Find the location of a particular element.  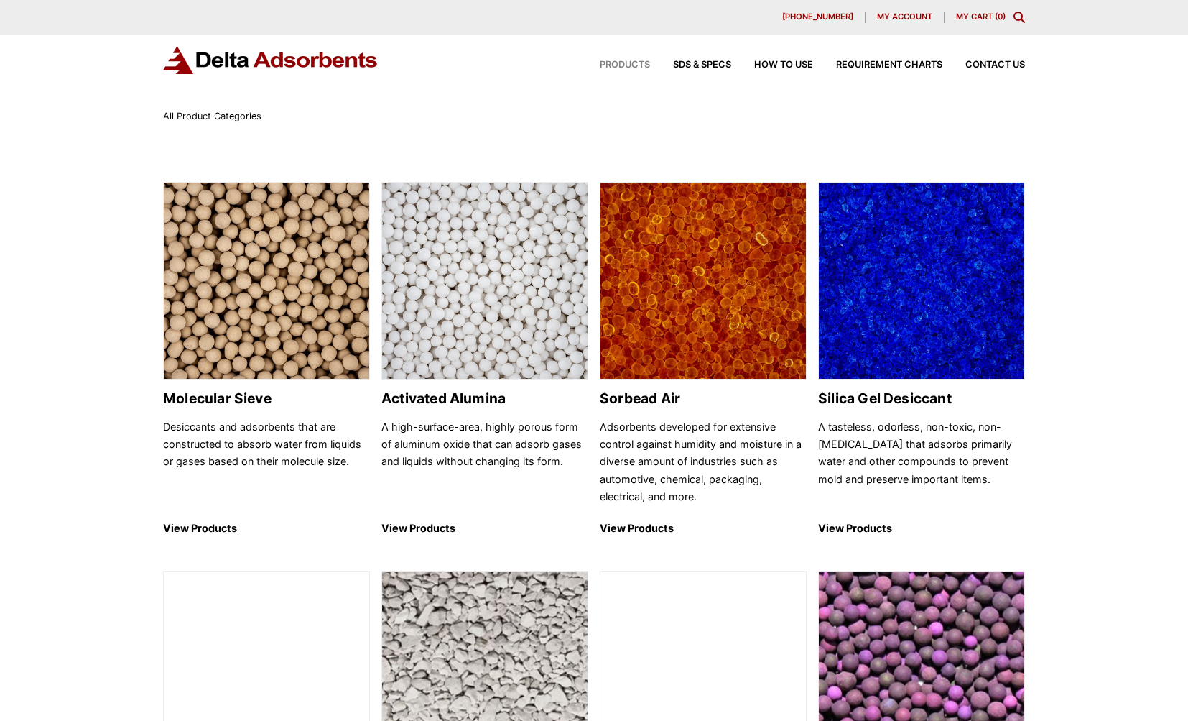

p: Adsorbents developed for extensive control against humidity and moisture in a diverse amount of i... is located at coordinates (703, 462).